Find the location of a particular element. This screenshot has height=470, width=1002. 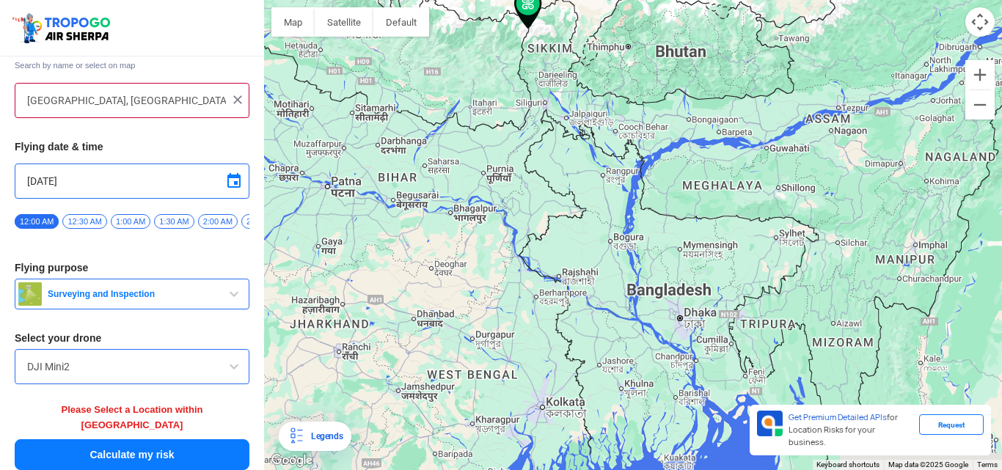

h3: Flying purpose is located at coordinates (132, 268).